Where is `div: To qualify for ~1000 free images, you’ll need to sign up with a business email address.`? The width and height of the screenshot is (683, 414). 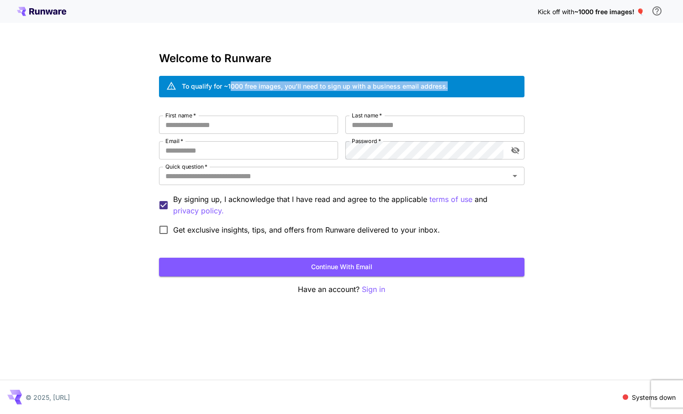 div: To qualify for ~1000 free images, you’ll need to sign up with a business email address. is located at coordinates (315, 86).